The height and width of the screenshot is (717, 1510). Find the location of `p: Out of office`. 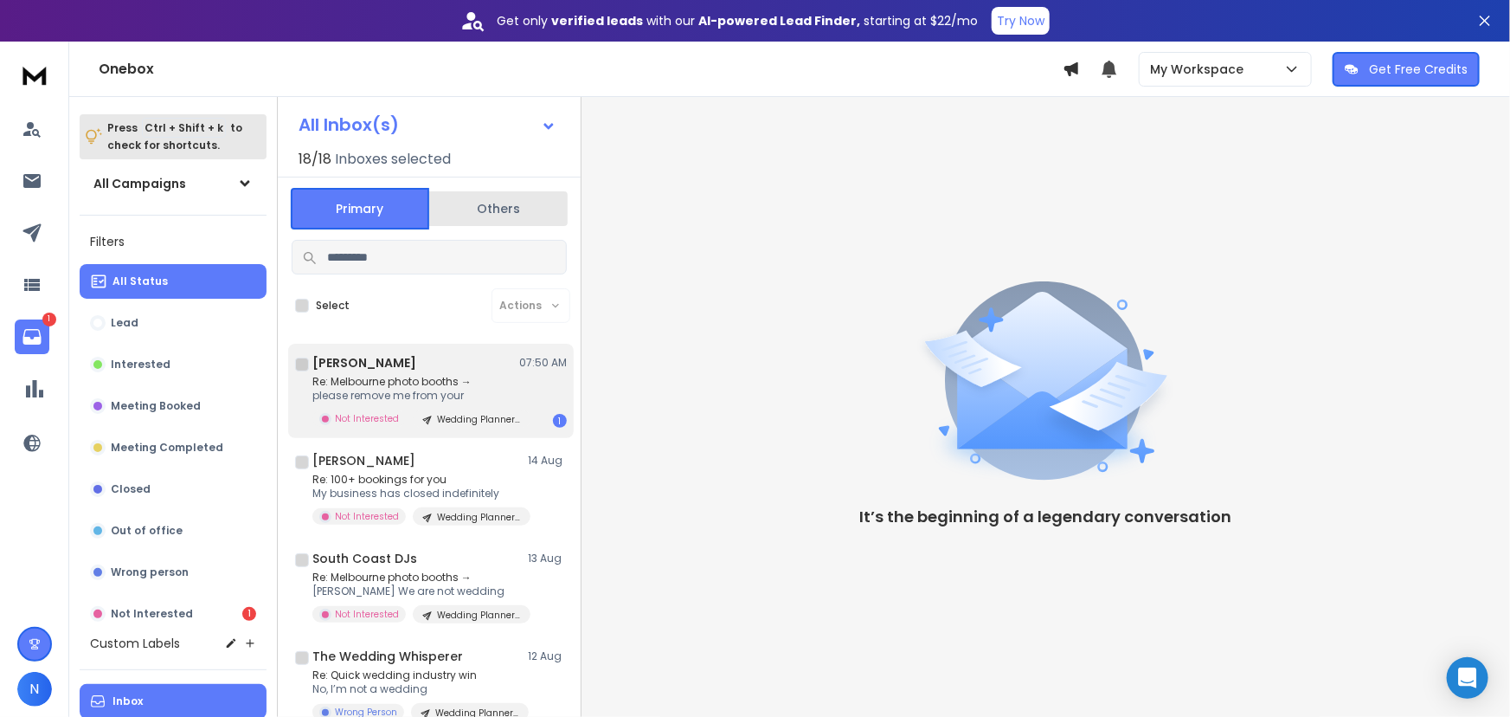

p: Out of office is located at coordinates (146, 530).